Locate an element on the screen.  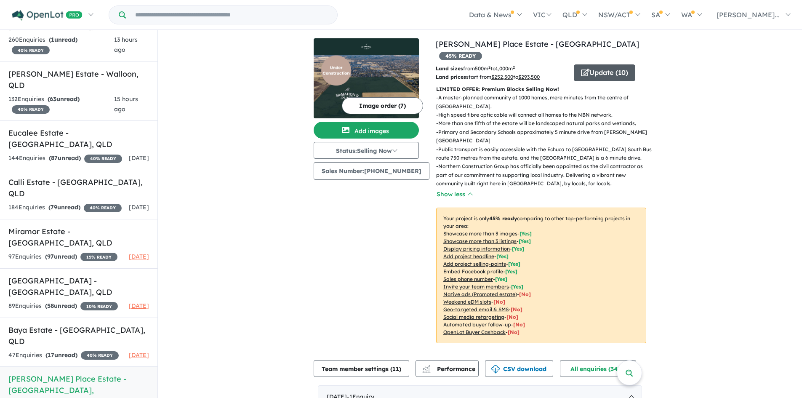
p: from is located at coordinates (501, 69).